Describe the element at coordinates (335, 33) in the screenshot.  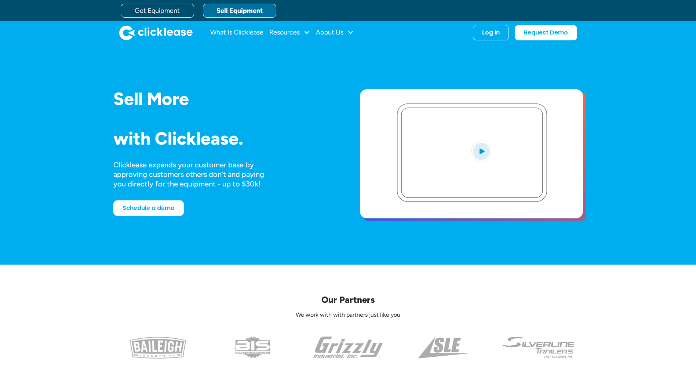
I see `div: About Us` at that location.